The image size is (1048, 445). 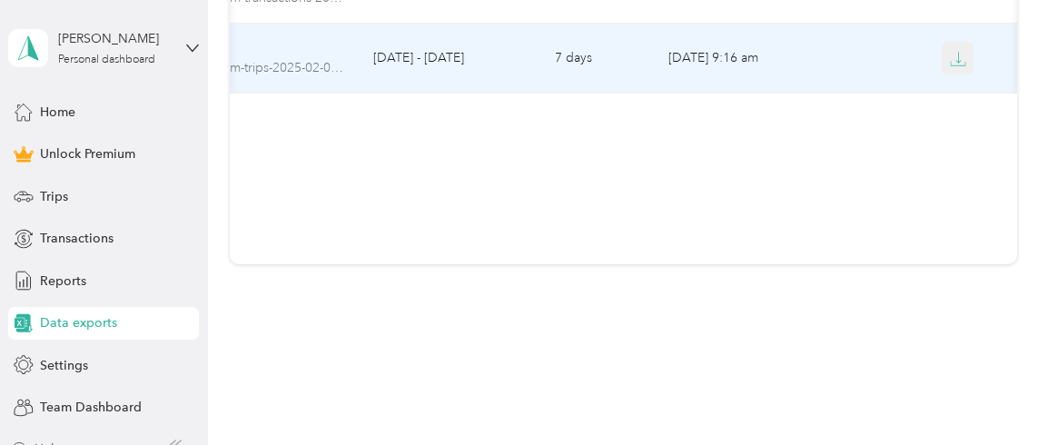 I want to click on td: 7 days, so click(x=597, y=58).